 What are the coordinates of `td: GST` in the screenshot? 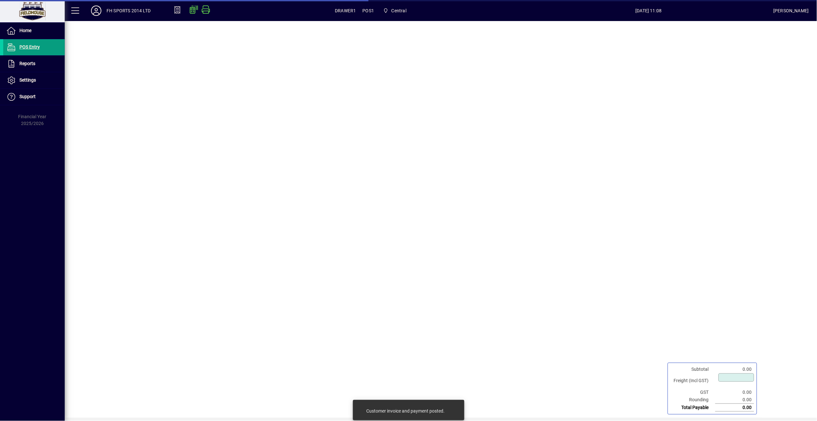 It's located at (693, 392).